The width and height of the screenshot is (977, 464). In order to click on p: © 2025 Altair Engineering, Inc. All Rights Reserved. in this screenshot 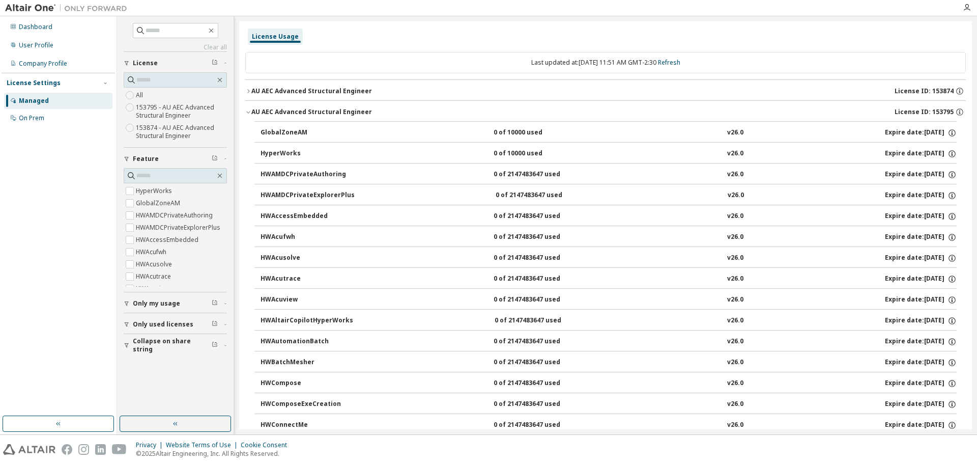, I will do `click(214, 453)`.